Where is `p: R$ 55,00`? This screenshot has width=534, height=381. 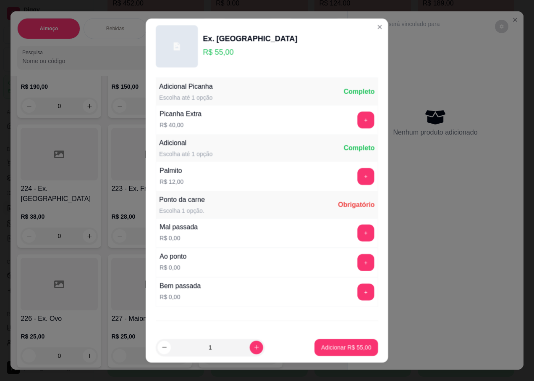 p: R$ 55,00 is located at coordinates (250, 52).